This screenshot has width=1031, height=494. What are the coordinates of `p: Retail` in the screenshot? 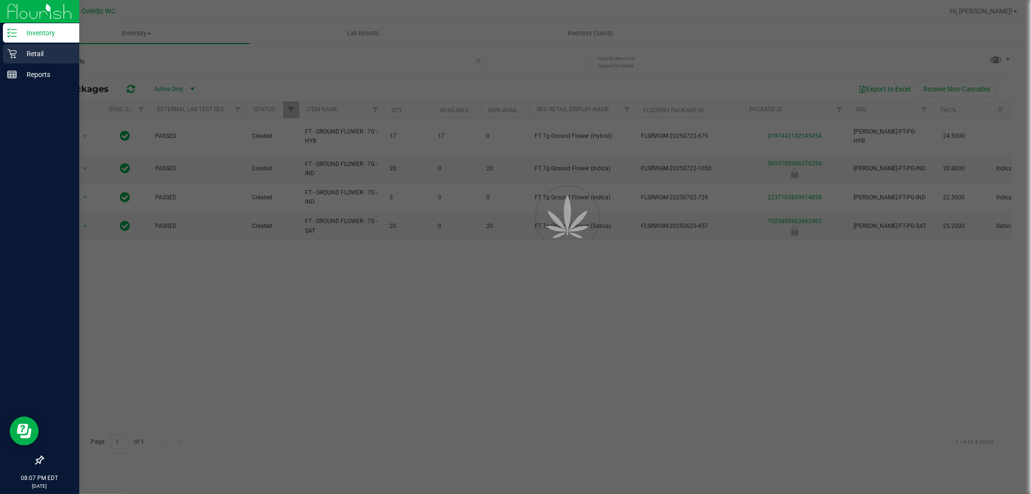 It's located at (46, 54).